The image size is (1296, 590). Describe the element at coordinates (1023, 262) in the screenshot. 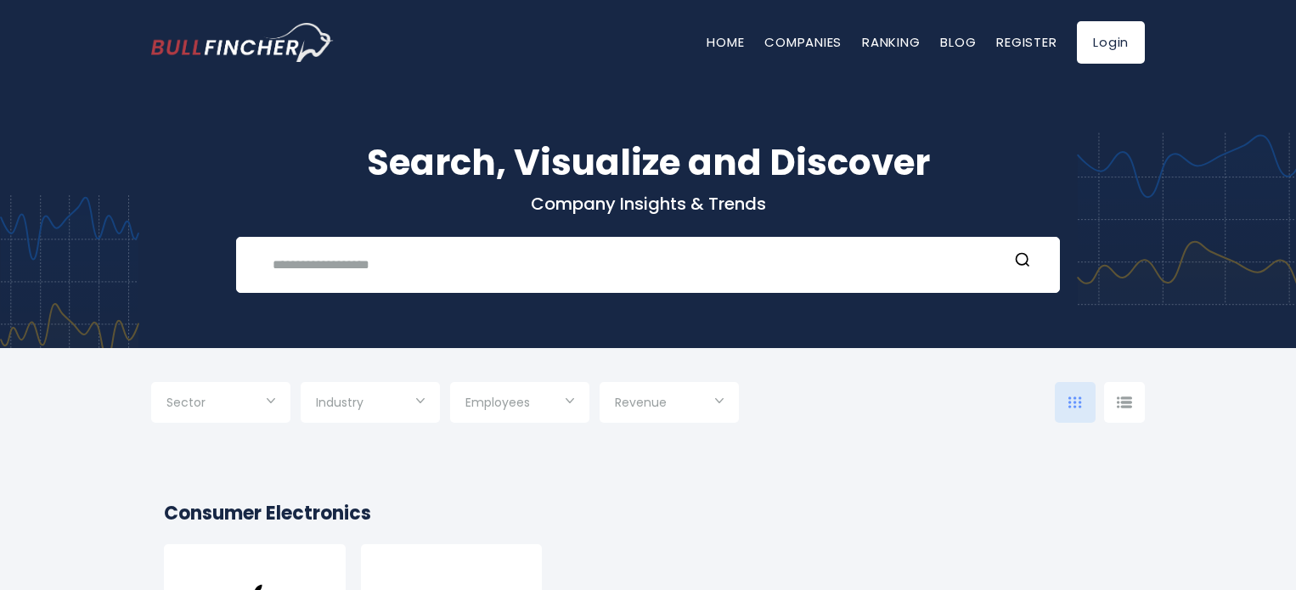

I see `button: Search` at that location.